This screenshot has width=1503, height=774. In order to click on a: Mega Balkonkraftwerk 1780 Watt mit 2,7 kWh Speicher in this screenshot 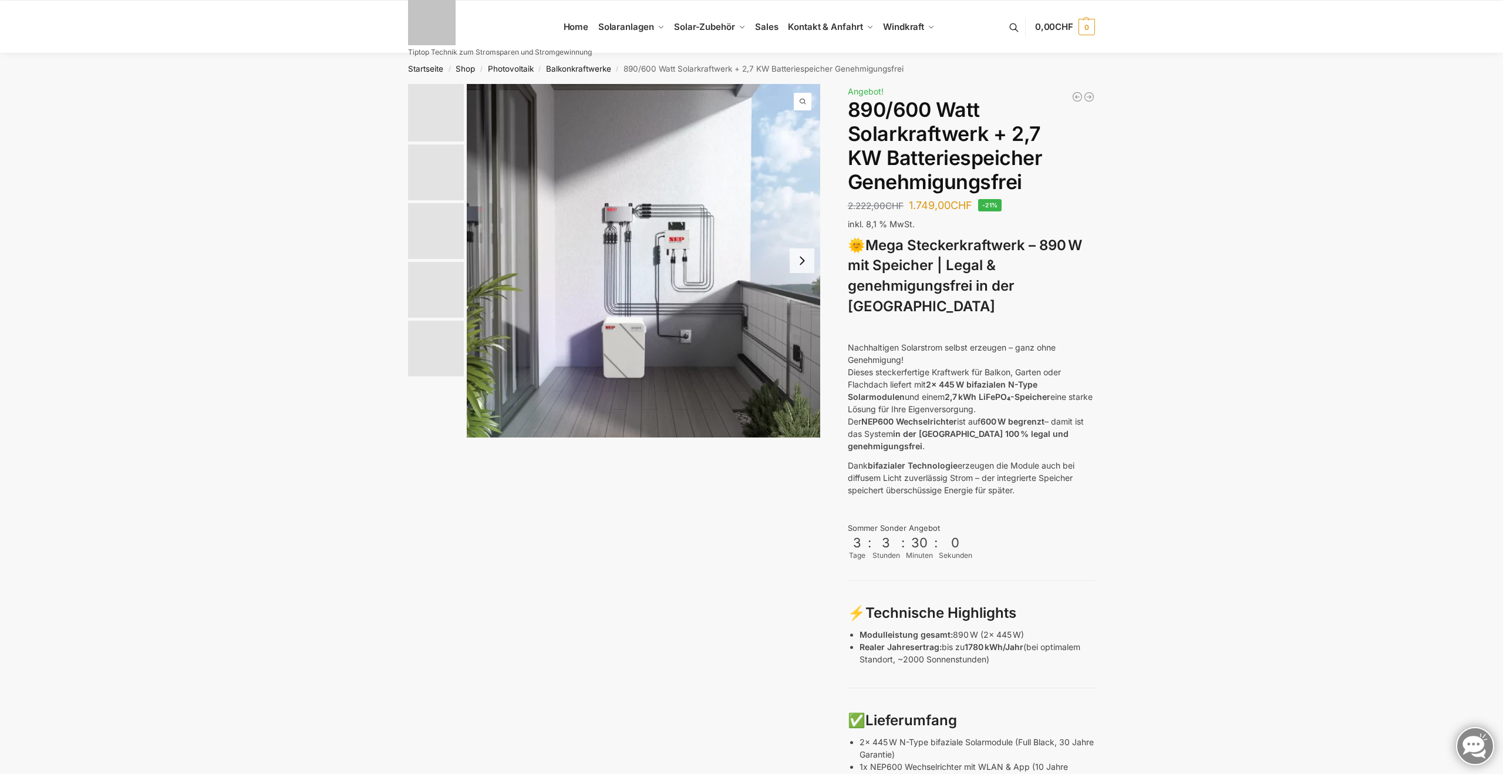, I will do `click(1077, 97)`.